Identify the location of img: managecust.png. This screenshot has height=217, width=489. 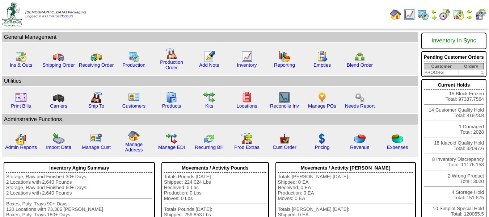
(96, 138).